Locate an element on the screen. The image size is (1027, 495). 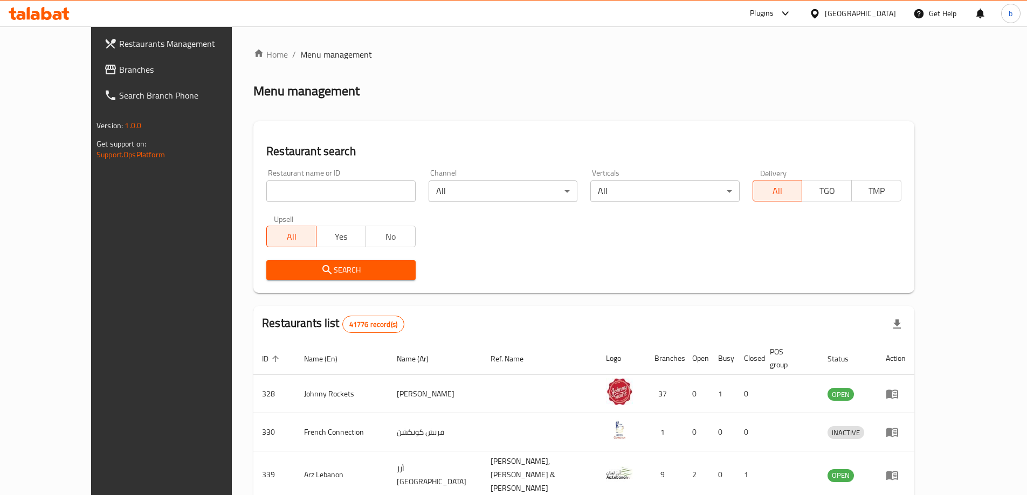
th: Busy is located at coordinates (722, 358).